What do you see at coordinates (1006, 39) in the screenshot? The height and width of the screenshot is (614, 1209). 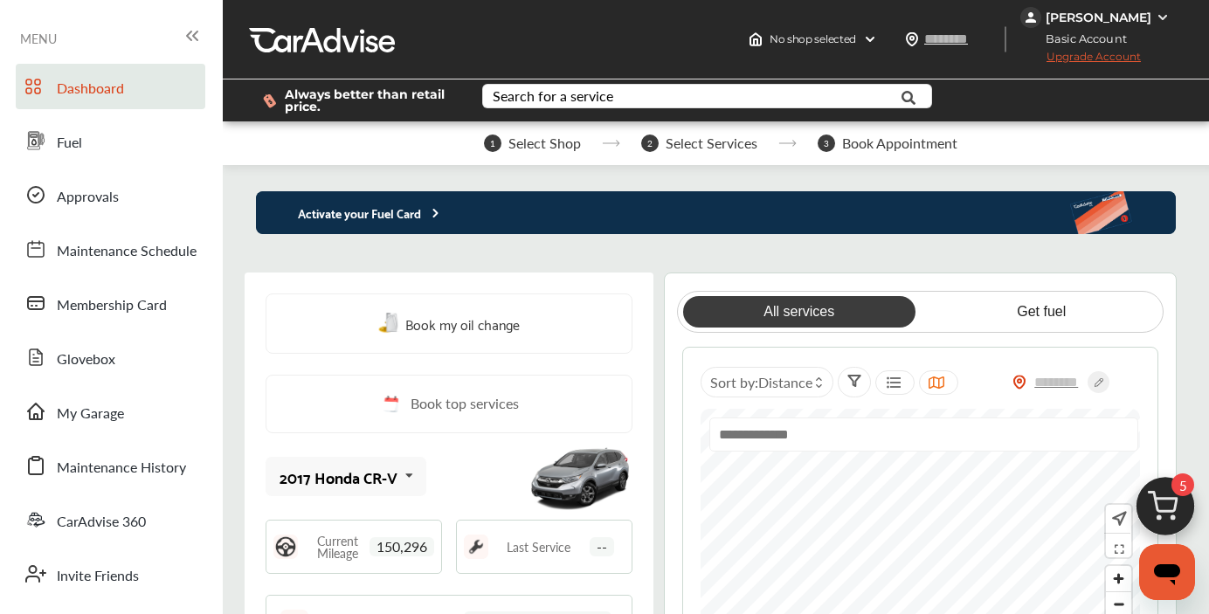 I see `img: header-divider.bc55588e.svg` at bounding box center [1006, 39].